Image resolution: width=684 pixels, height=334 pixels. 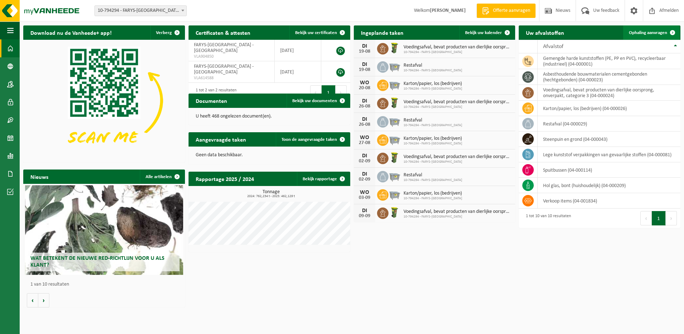 What do you see at coordinates (609, 93) in the screenshot?
I see `td: voedingsafval, bevat producten van dierlijke oorsprong, onverpakt, categorie 3 (04-000024)` at bounding box center [609, 93].